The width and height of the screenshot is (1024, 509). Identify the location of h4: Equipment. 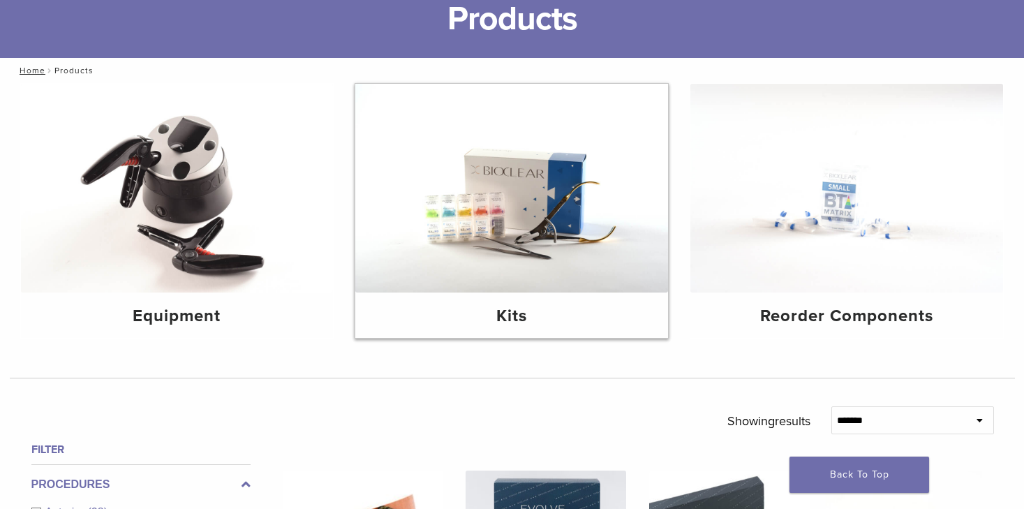
(177, 316).